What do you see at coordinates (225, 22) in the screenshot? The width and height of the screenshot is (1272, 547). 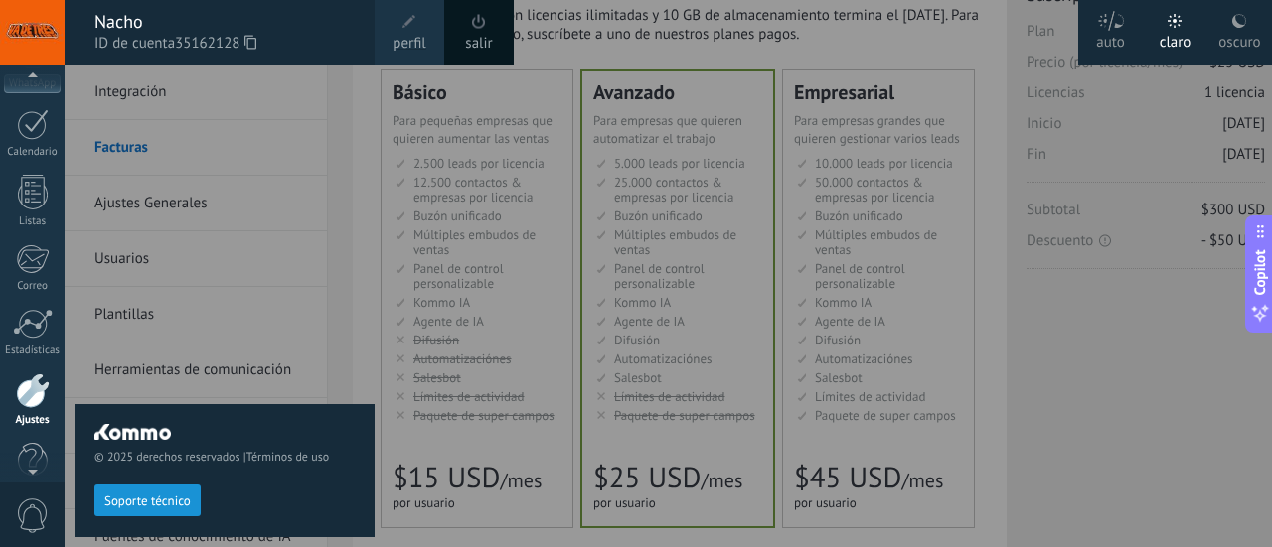 I see `div: Nacho` at bounding box center [225, 22].